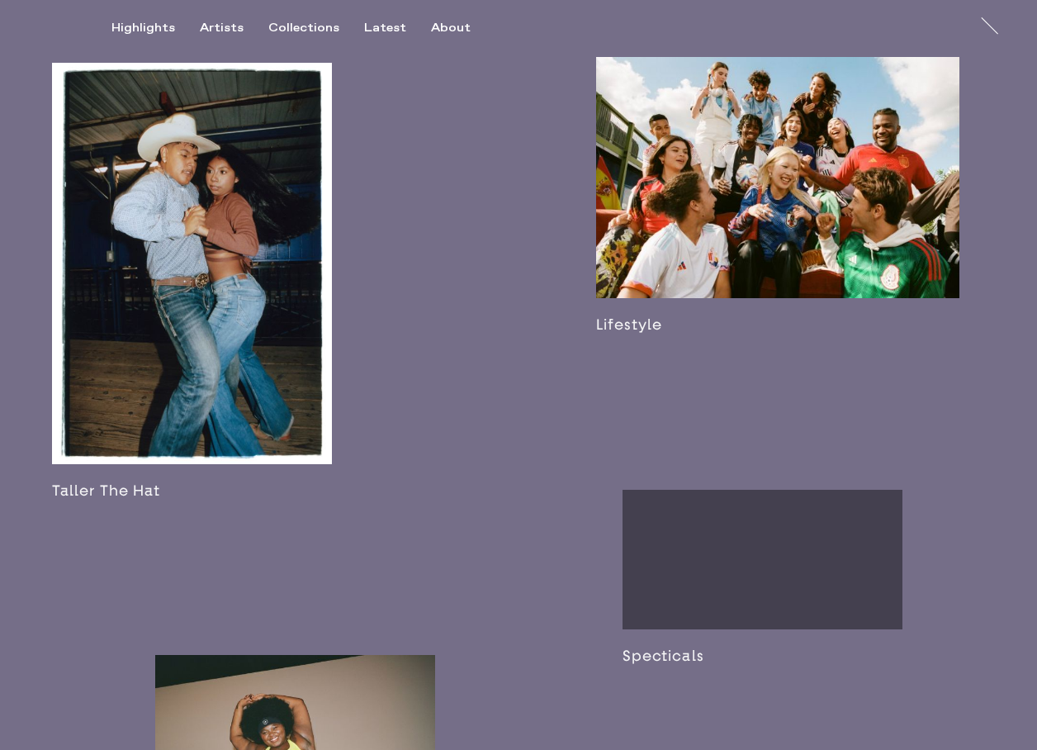 This screenshot has height=750, width=1037. Describe the element at coordinates (463, 28) in the screenshot. I see `button: About` at that location.